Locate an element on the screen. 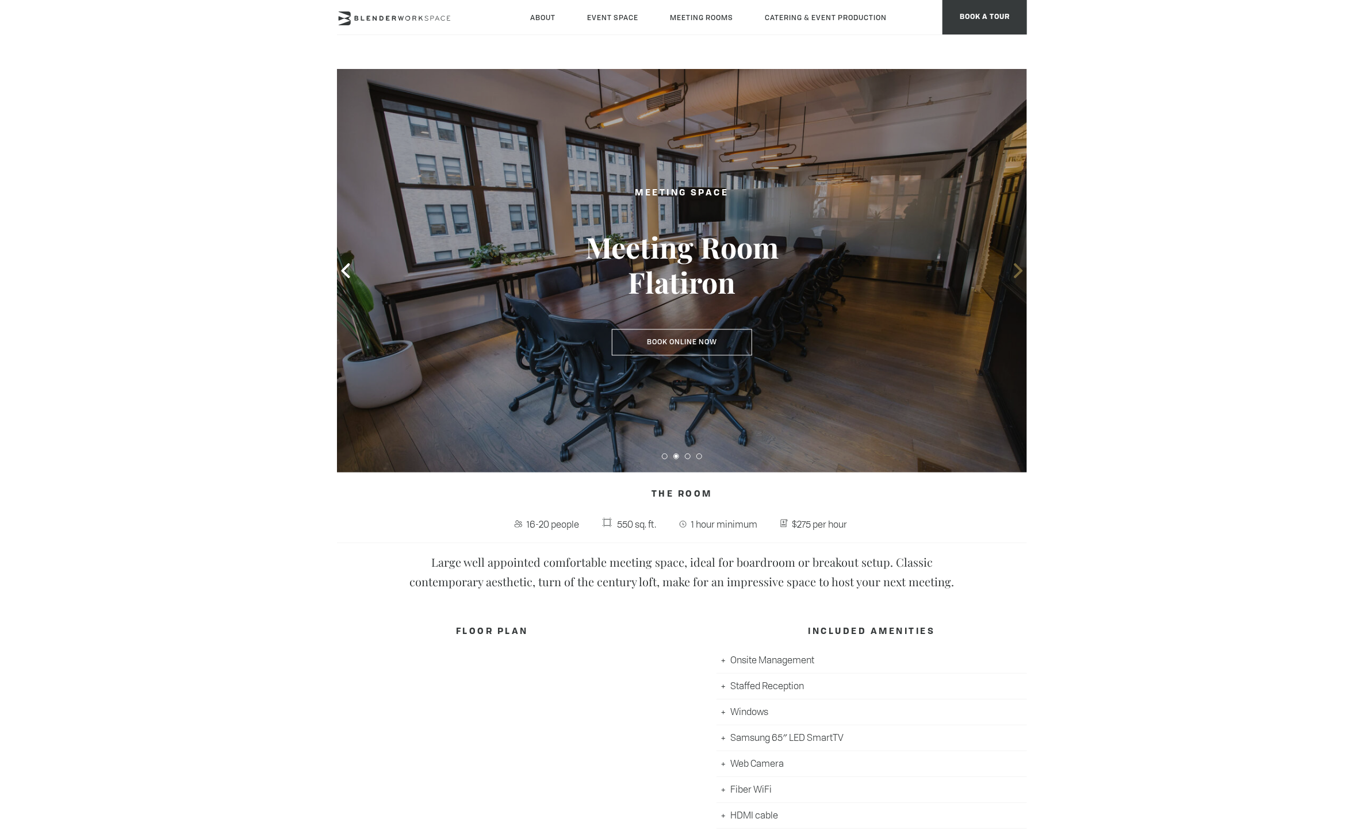 This screenshot has height=834, width=1364. a: Book Online Now is located at coordinates (682, 343).